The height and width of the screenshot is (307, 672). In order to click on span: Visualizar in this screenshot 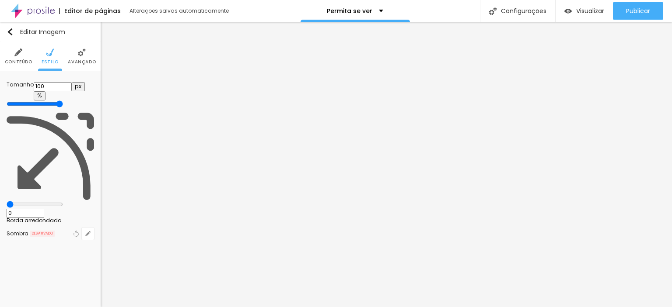, I will do `click(590, 11)`.